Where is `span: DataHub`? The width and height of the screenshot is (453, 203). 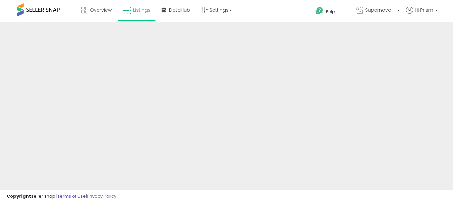 span: DataHub is located at coordinates (179, 10).